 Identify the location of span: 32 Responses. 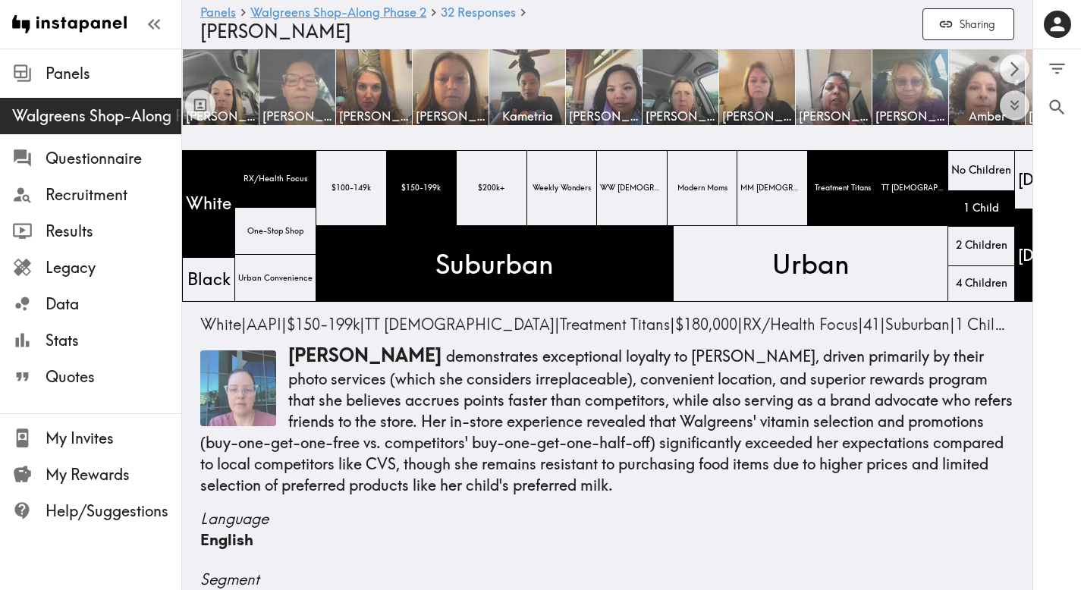
(478, 12).